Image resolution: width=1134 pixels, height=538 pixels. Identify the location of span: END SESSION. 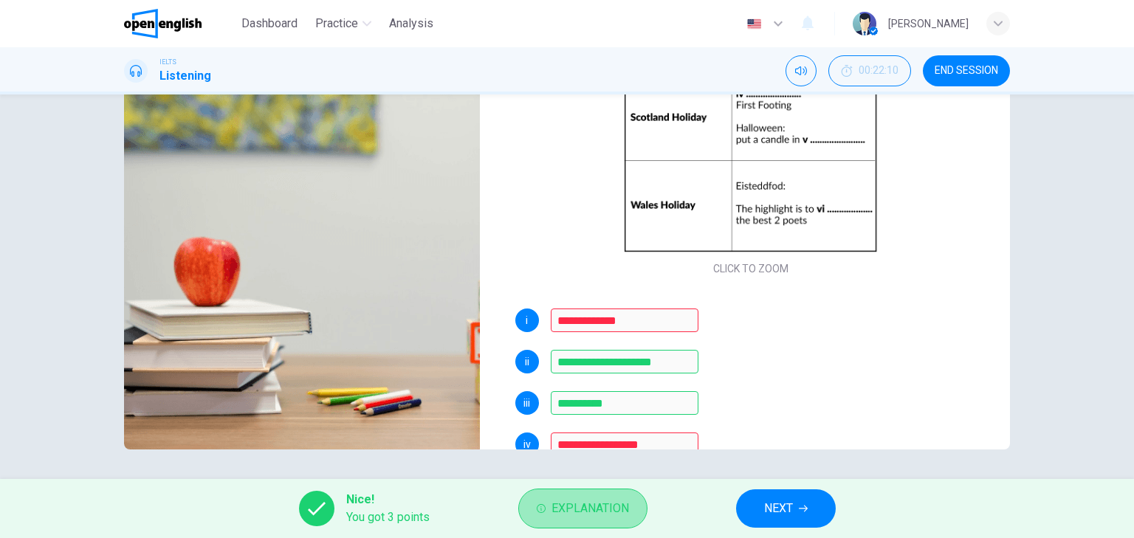
(966, 71).